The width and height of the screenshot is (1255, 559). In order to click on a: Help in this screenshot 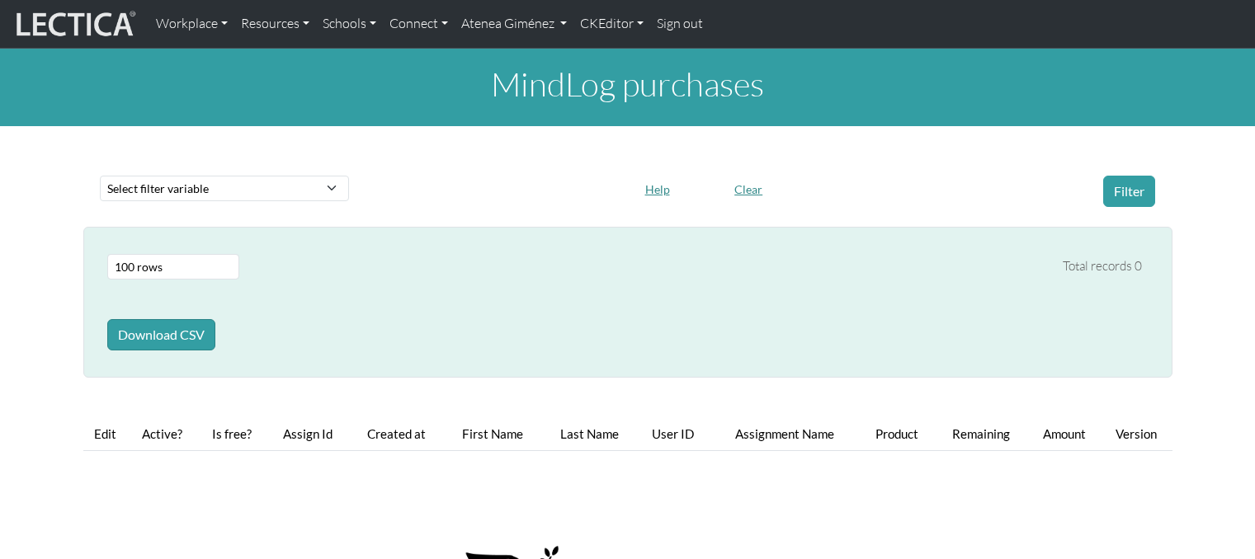, I will do `click(658, 187)`.